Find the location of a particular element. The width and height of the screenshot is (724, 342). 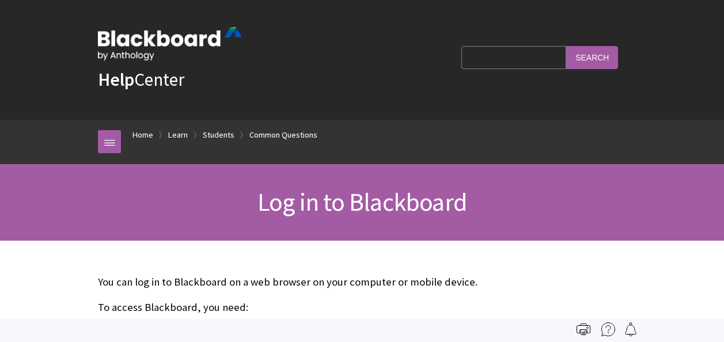

img: Print is located at coordinates (584, 330).